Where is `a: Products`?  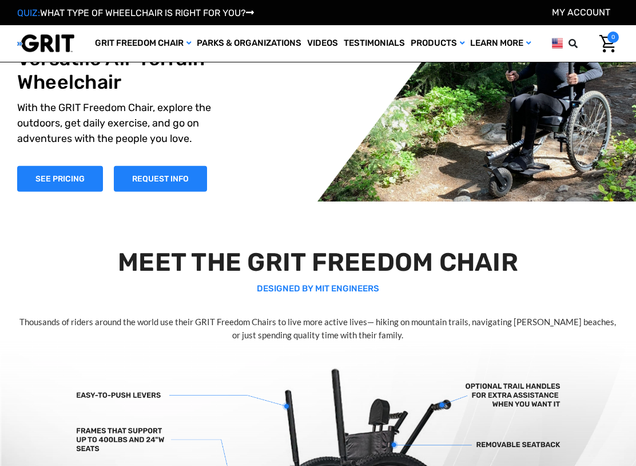
a: Products is located at coordinates (438, 43).